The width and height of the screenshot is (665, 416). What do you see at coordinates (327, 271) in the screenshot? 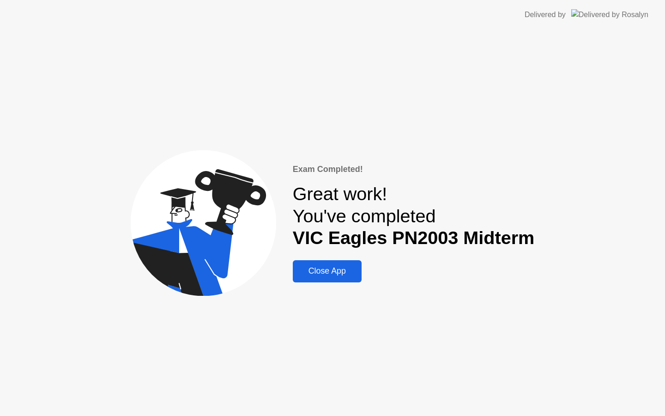
I see `div: Close App` at bounding box center [327, 271].